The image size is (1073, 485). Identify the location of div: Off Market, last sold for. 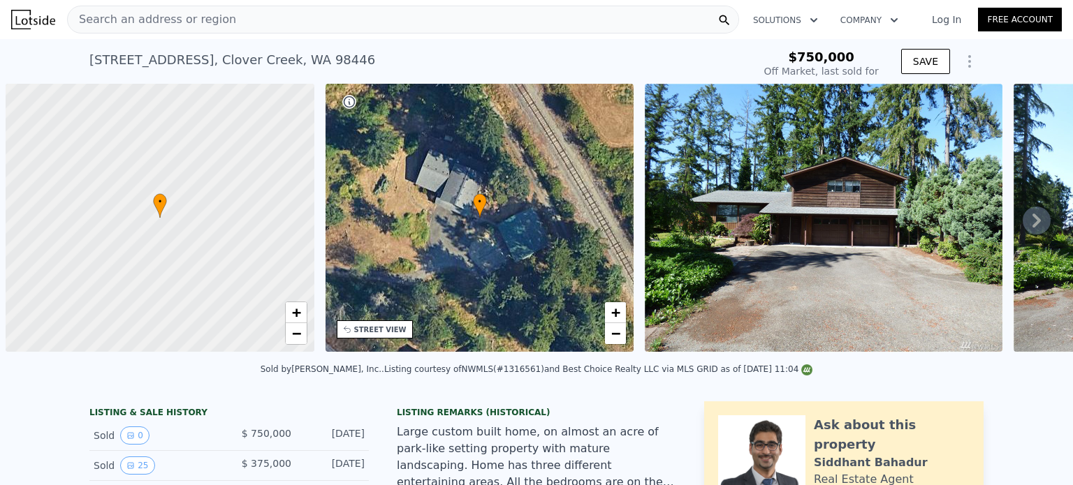
(821, 71).